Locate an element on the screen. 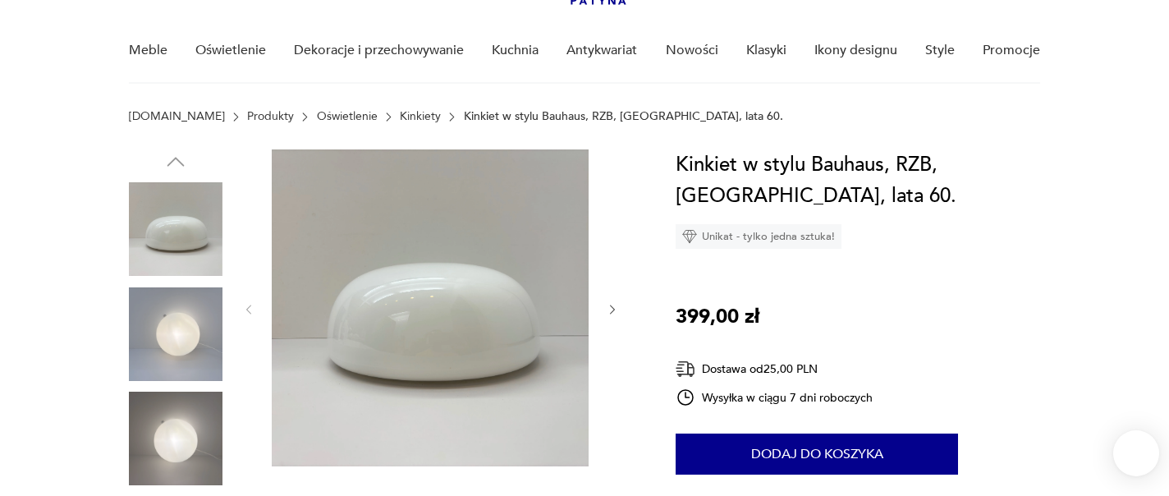 The height and width of the screenshot is (496, 1169). button: Dodaj do koszyka is located at coordinates (817, 454).